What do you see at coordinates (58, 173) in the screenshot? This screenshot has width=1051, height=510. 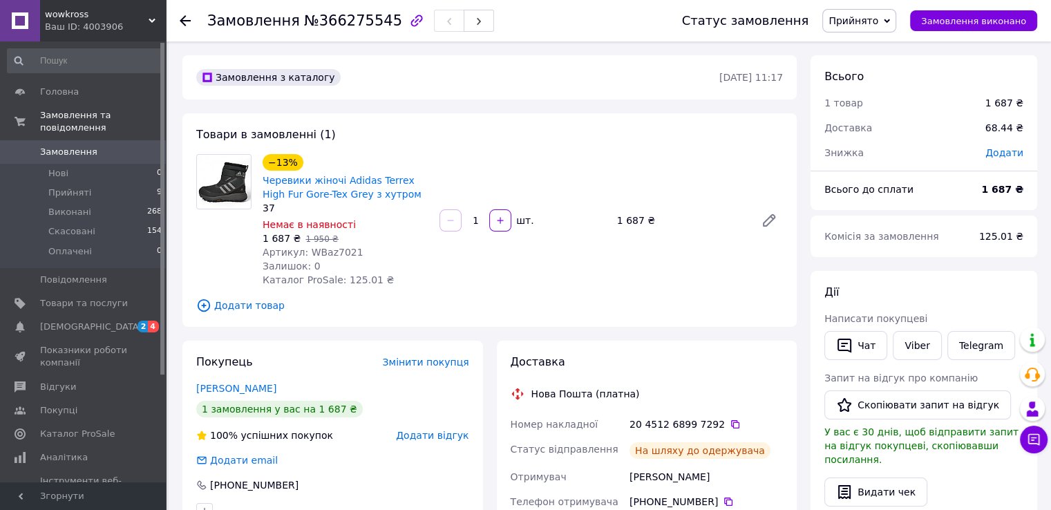 I see `span: Нові` at bounding box center [58, 173].